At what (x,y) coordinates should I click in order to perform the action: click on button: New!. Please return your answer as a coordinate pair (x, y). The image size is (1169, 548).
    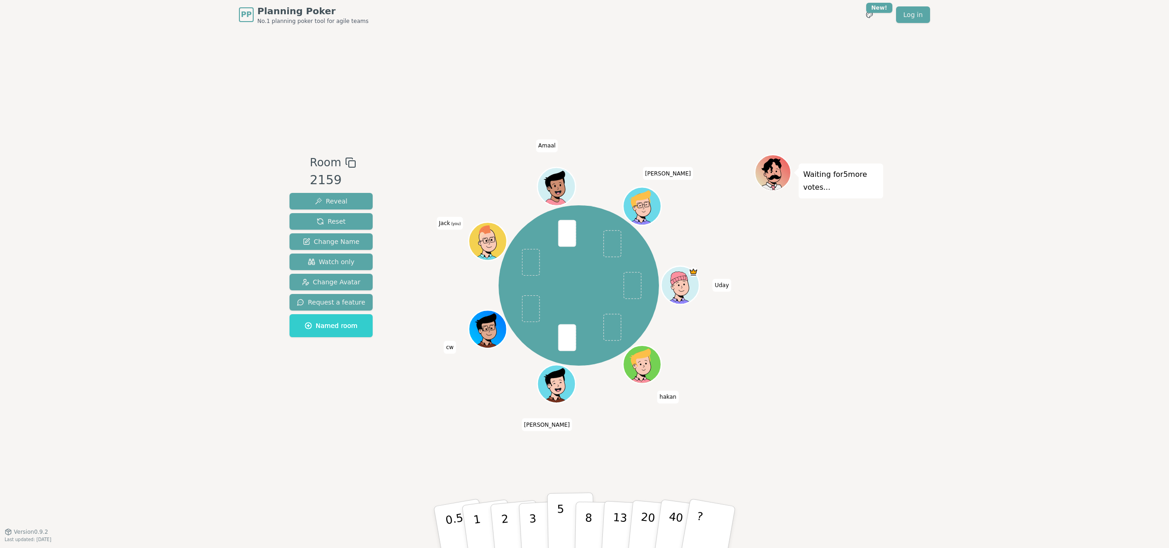
    Looking at the image, I should click on (870, 15).